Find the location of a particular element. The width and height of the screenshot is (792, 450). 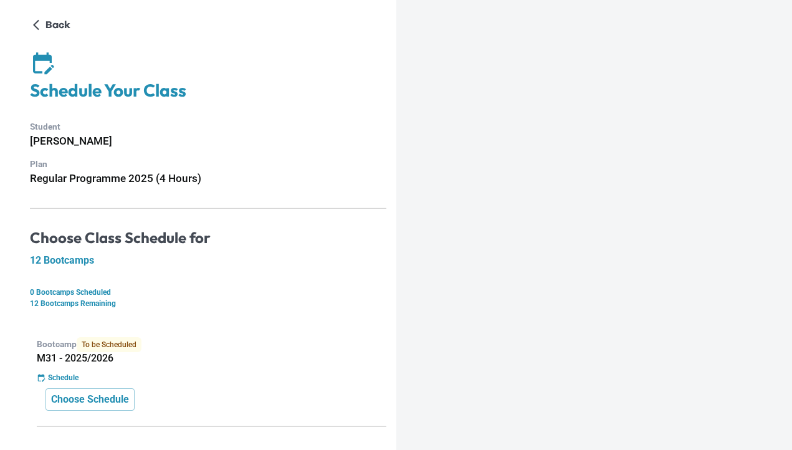

span: To be Scheduled is located at coordinates (109, 345).